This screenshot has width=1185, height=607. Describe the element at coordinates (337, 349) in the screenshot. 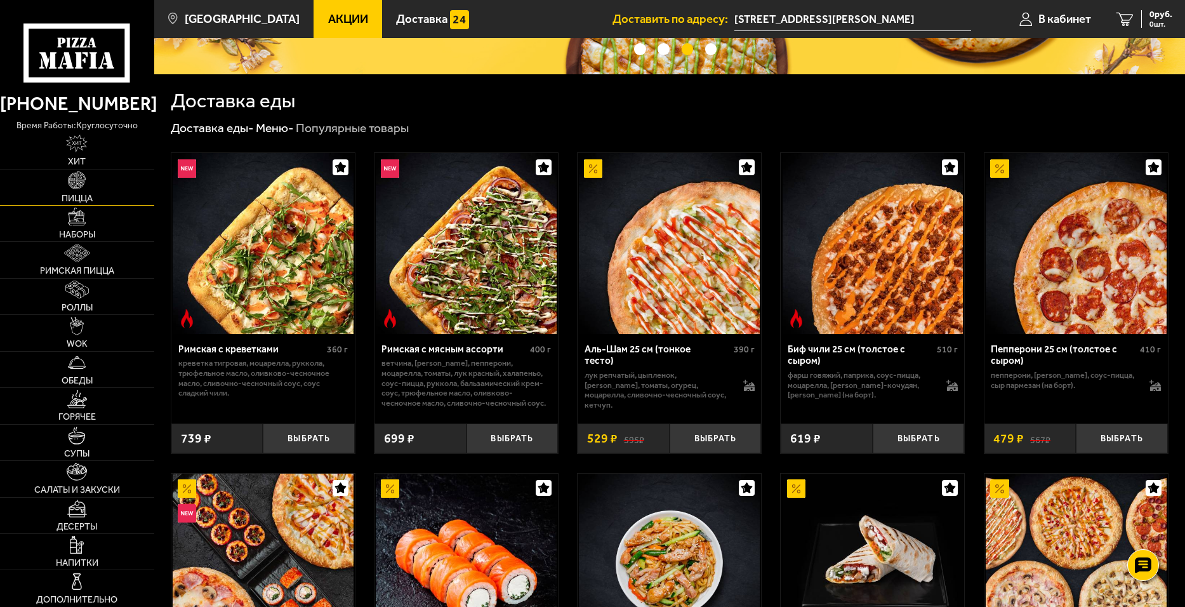

I see `span: 360 г` at that location.